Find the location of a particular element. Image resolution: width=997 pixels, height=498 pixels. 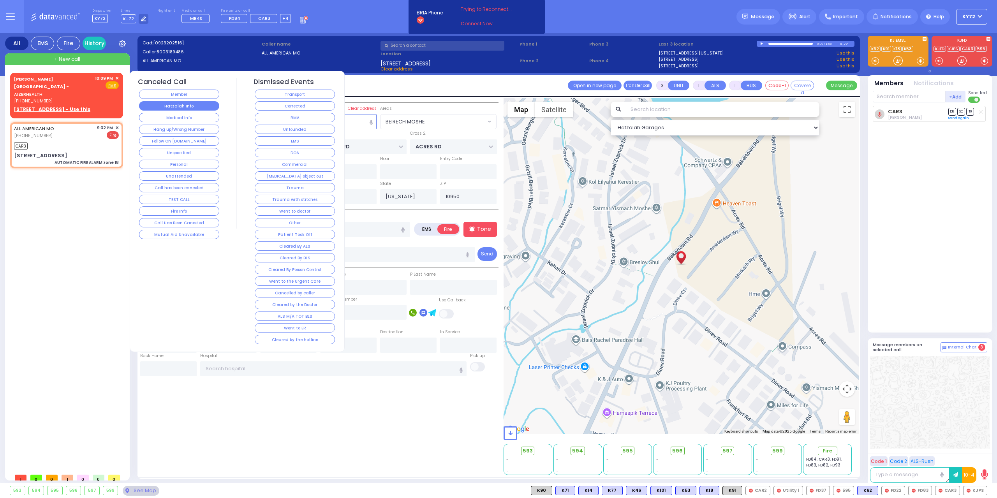

div: 0:00 is located at coordinates (820, 44).